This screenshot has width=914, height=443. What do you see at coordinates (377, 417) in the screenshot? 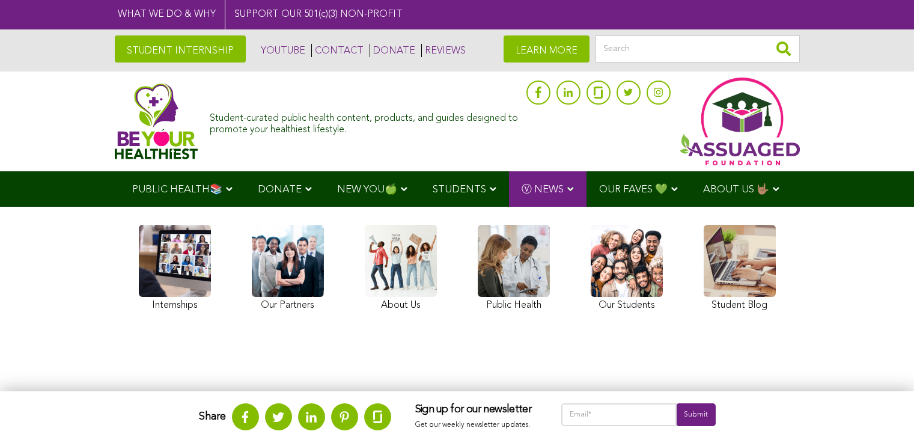
I see `img: glassdoor.svg` at bounding box center [377, 417].